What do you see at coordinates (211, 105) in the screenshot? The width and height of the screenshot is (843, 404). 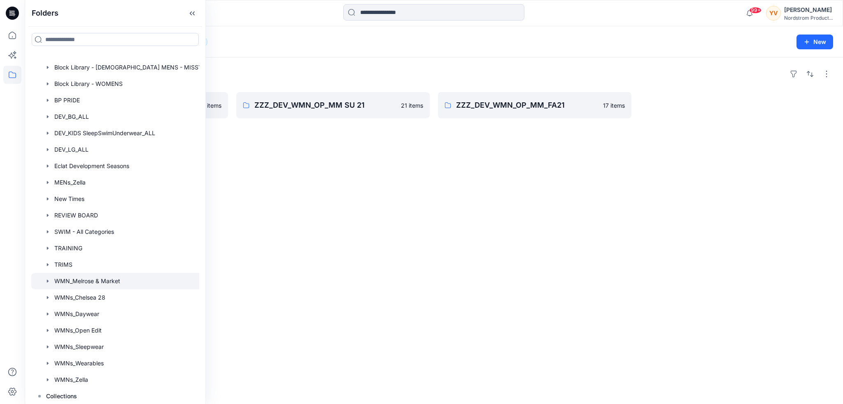 I see `p: 4 items` at bounding box center [211, 105].